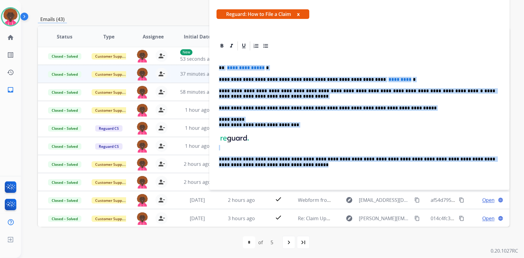 The height and width of the screenshot is (258, 524). What do you see at coordinates (272, 242) in the screenshot?
I see `div: 5` at bounding box center [272, 242].